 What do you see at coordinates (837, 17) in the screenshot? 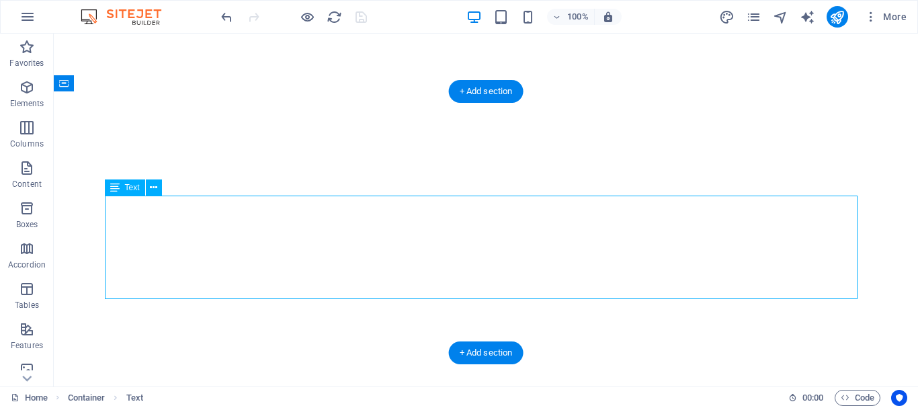
I see `button: publish` at bounding box center [837, 17].